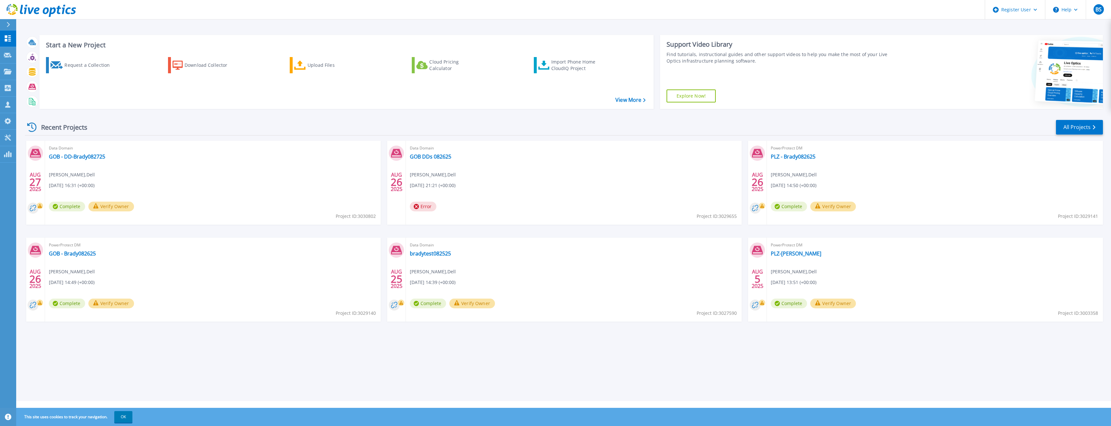  What do you see at coordinates (123, 416) in the screenshot?
I see `button: OK` at bounding box center [123, 416].